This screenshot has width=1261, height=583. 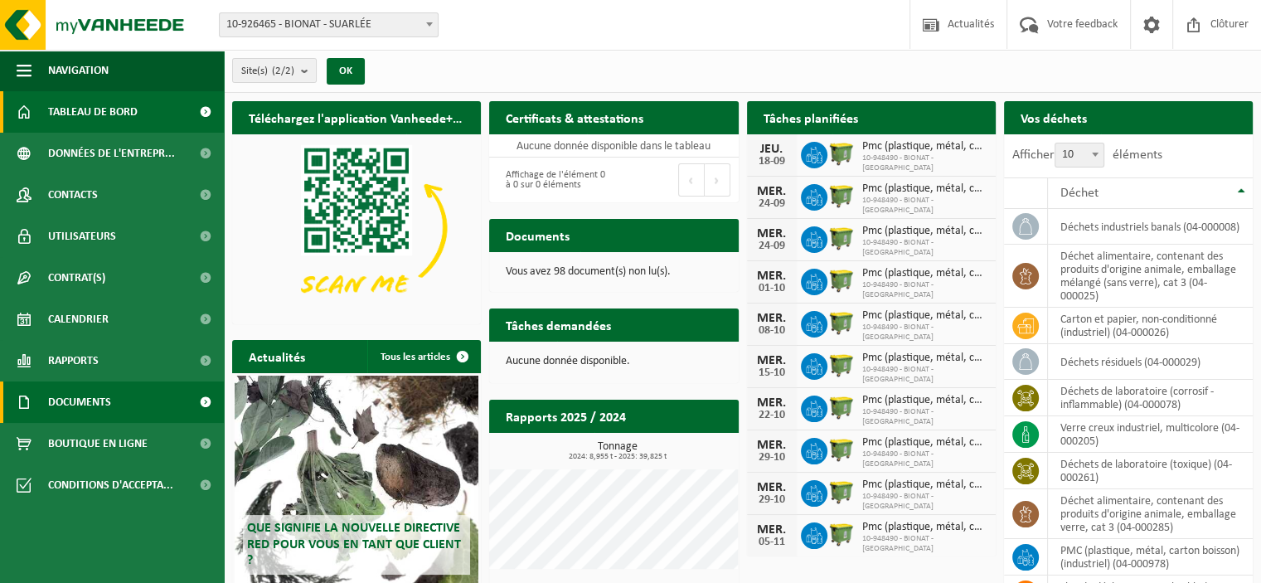 What do you see at coordinates (1150, 434) in the screenshot?
I see `td: verre creux industriel, multicolore (04-000205)` at bounding box center [1150, 434].